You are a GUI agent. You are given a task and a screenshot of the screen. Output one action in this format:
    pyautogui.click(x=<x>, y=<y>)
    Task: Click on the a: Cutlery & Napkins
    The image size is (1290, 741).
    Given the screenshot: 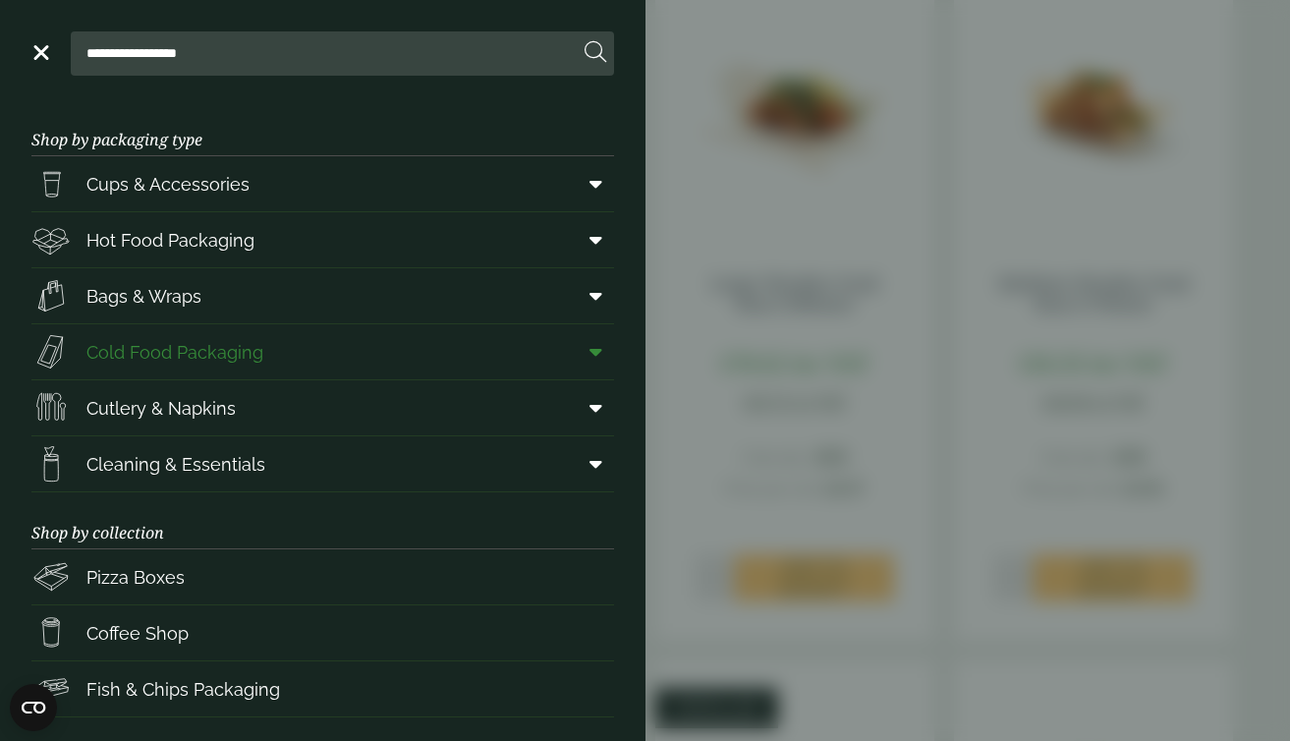 What is the action you would take?
    pyautogui.click(x=322, y=408)
    